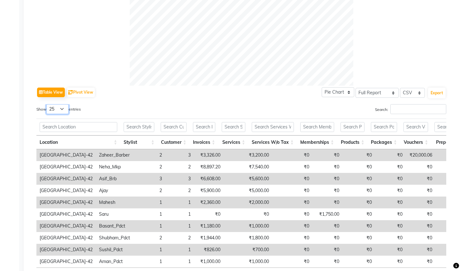 The height and width of the screenshot is (271, 460). What do you see at coordinates (204, 127) in the screenshot?
I see `input: Search Invoices` at bounding box center [204, 127].